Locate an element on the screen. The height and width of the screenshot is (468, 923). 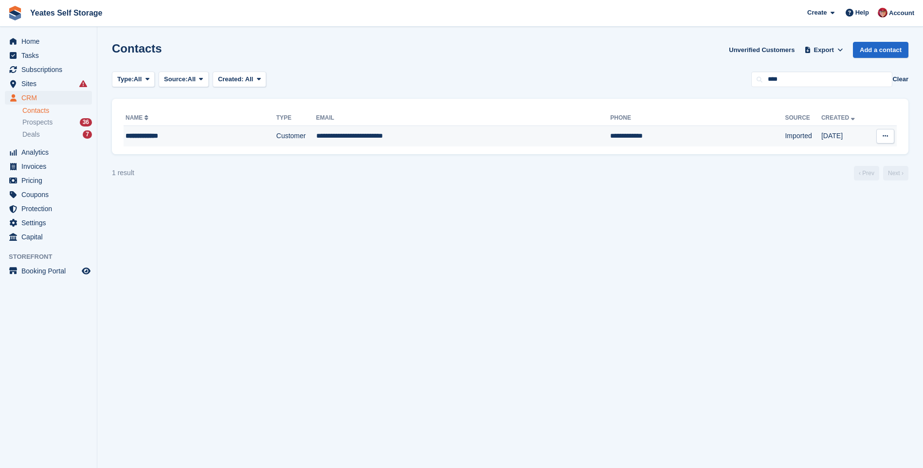
span: Help is located at coordinates (862, 13).